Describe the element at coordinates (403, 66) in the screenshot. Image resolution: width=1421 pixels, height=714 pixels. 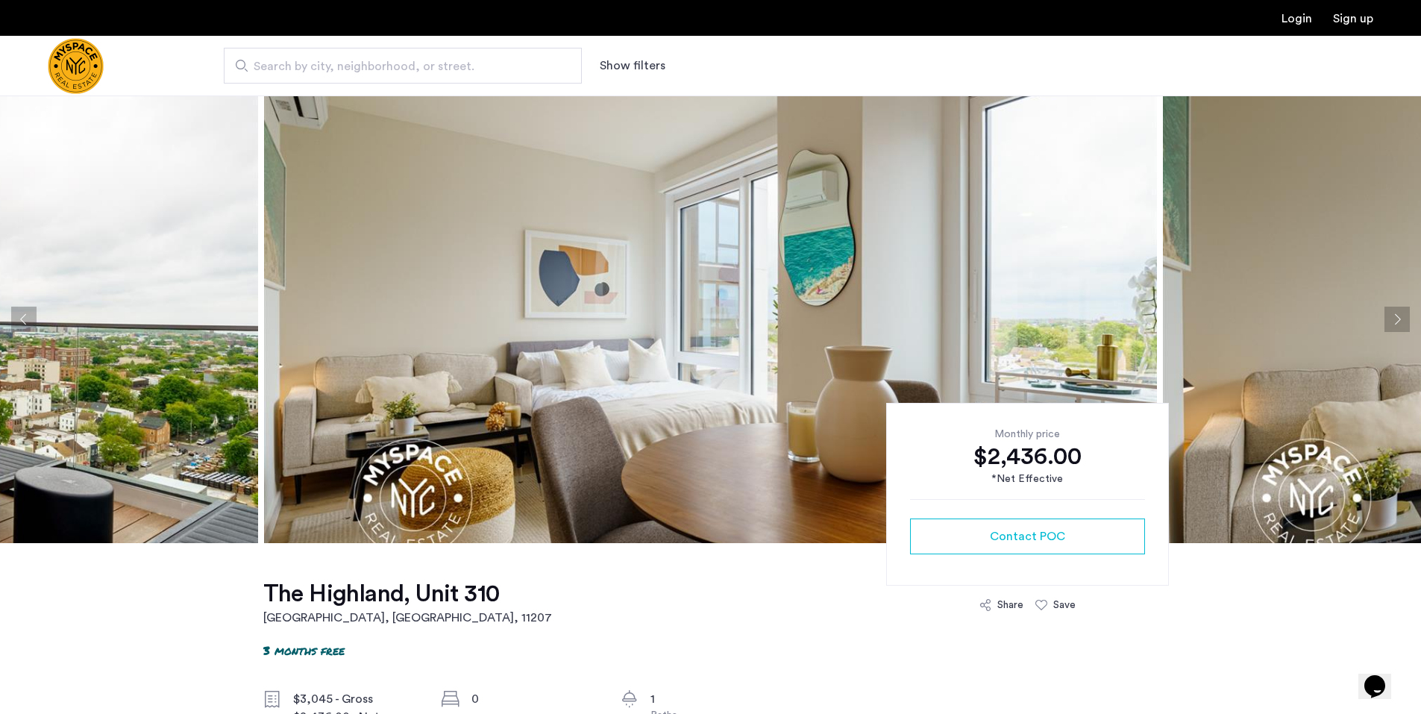
I see `input: Apartment Search` at that location.